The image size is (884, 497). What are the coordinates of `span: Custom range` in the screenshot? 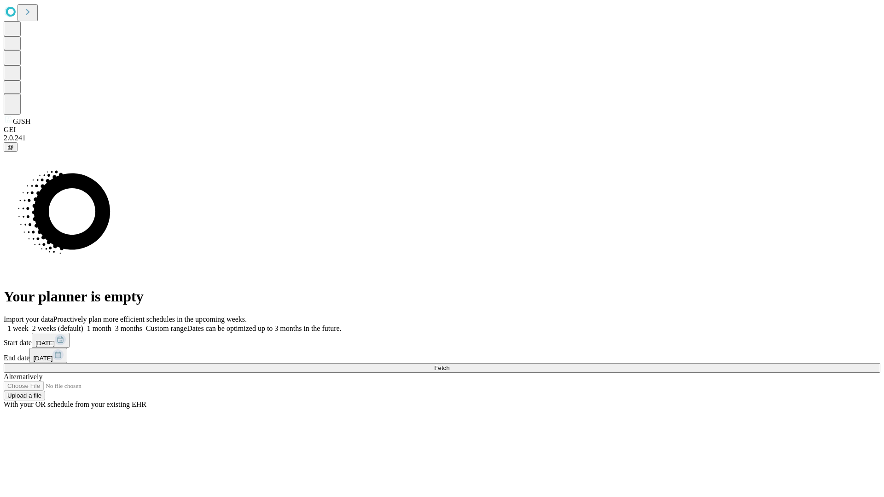 It's located at (166, 328).